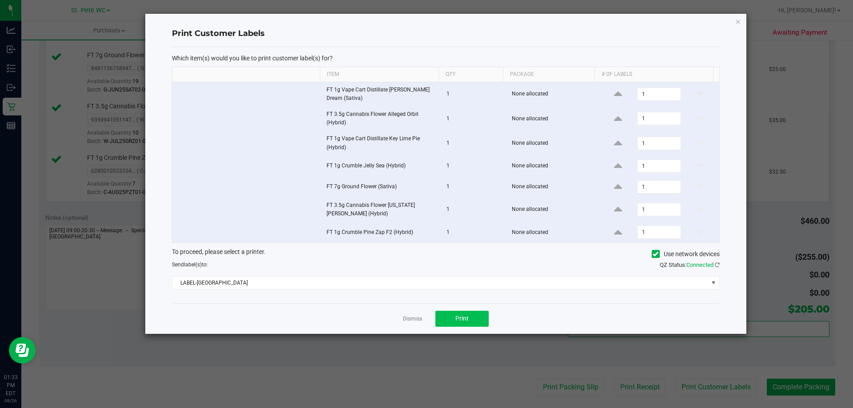 The width and height of the screenshot is (853, 408). Describe the element at coordinates (549, 75) in the screenshot. I see `th: Package` at that location.